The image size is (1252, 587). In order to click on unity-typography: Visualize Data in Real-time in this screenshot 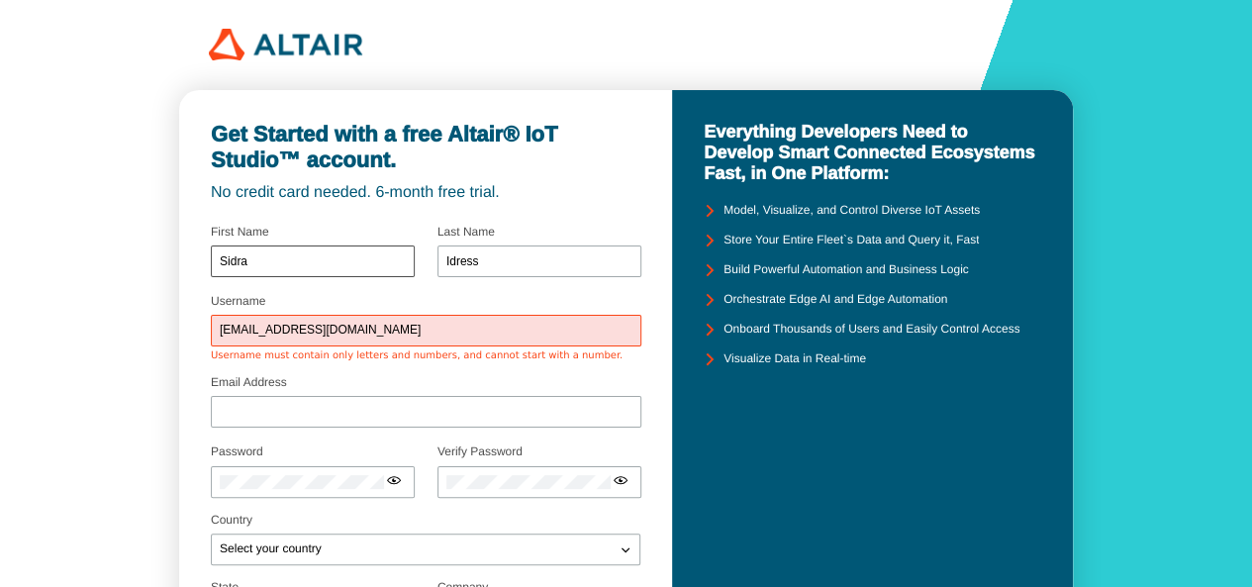, I will do `click(795, 359)`.